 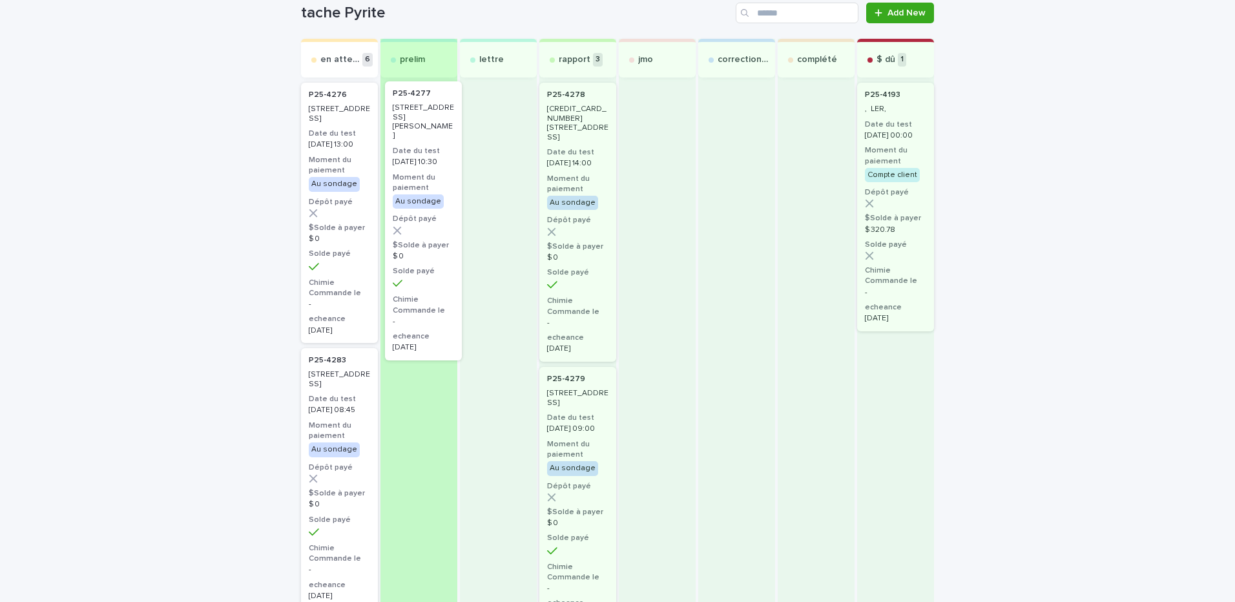 I want to click on p: en attente, so click(x=340, y=59).